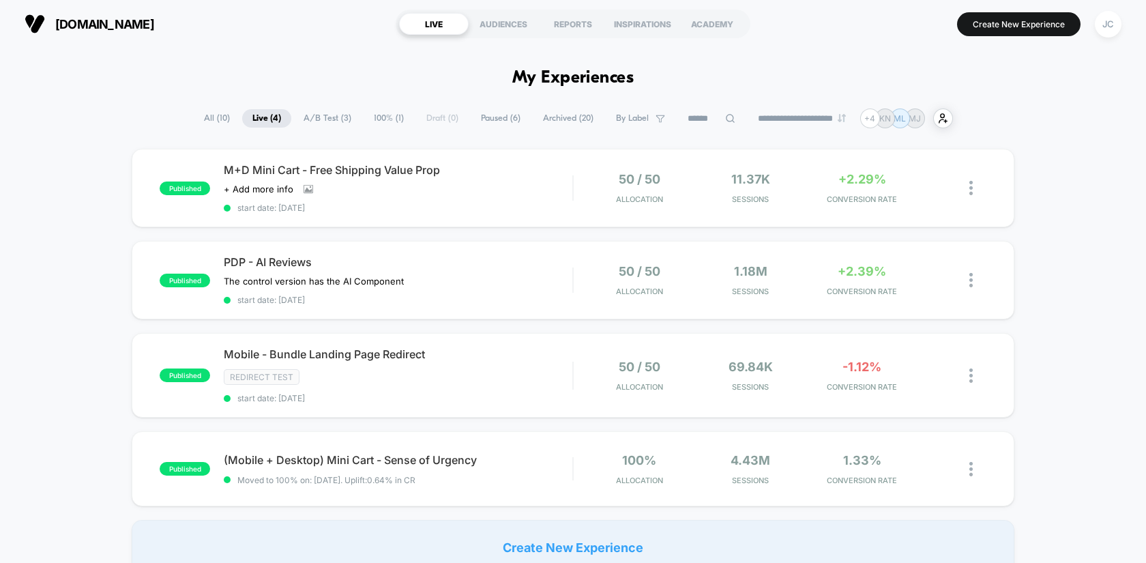  What do you see at coordinates (1019, 24) in the screenshot?
I see `button: Create New Experience` at bounding box center [1019, 24].